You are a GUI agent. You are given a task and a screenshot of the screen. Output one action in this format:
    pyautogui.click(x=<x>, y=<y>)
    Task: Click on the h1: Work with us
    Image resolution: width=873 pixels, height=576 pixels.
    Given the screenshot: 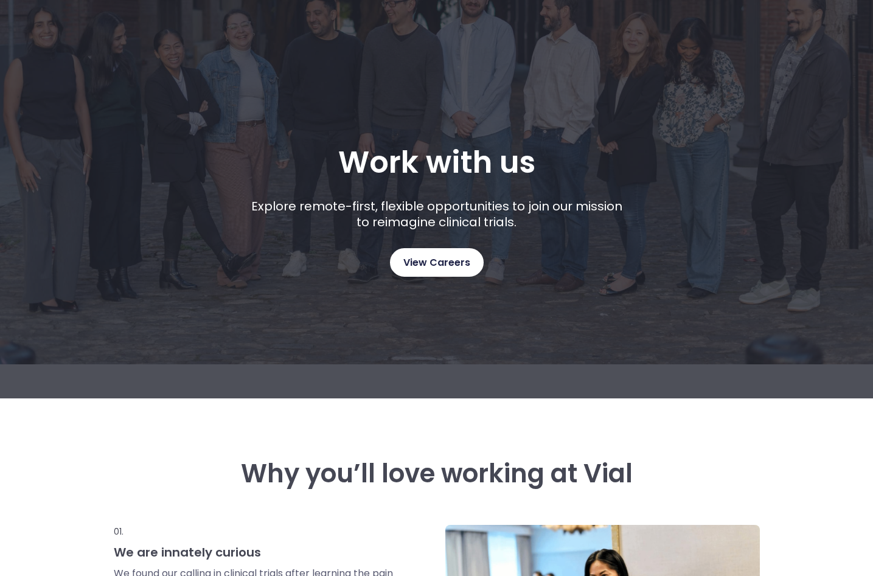 What is the action you would take?
    pyautogui.click(x=437, y=162)
    